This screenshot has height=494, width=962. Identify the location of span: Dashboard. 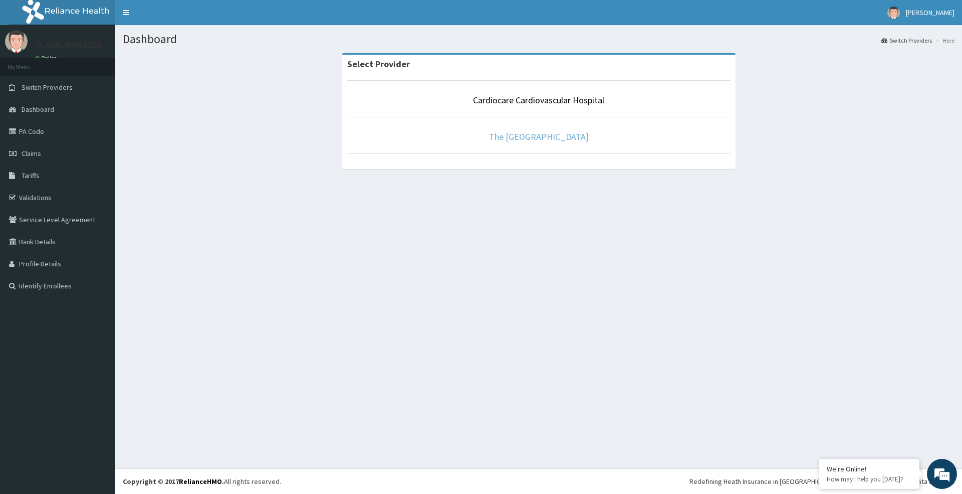
(38, 109).